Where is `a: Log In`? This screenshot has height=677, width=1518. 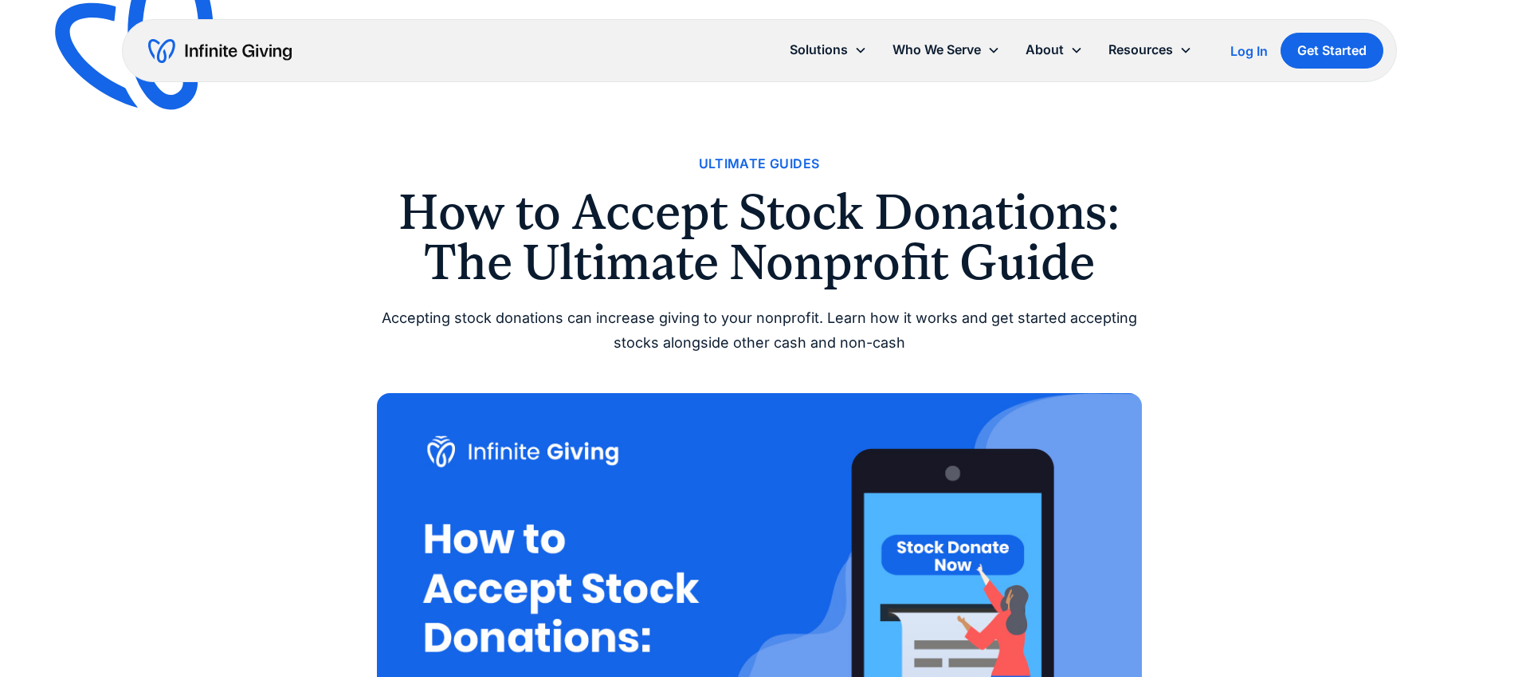
a: Log In is located at coordinates (1249, 51).